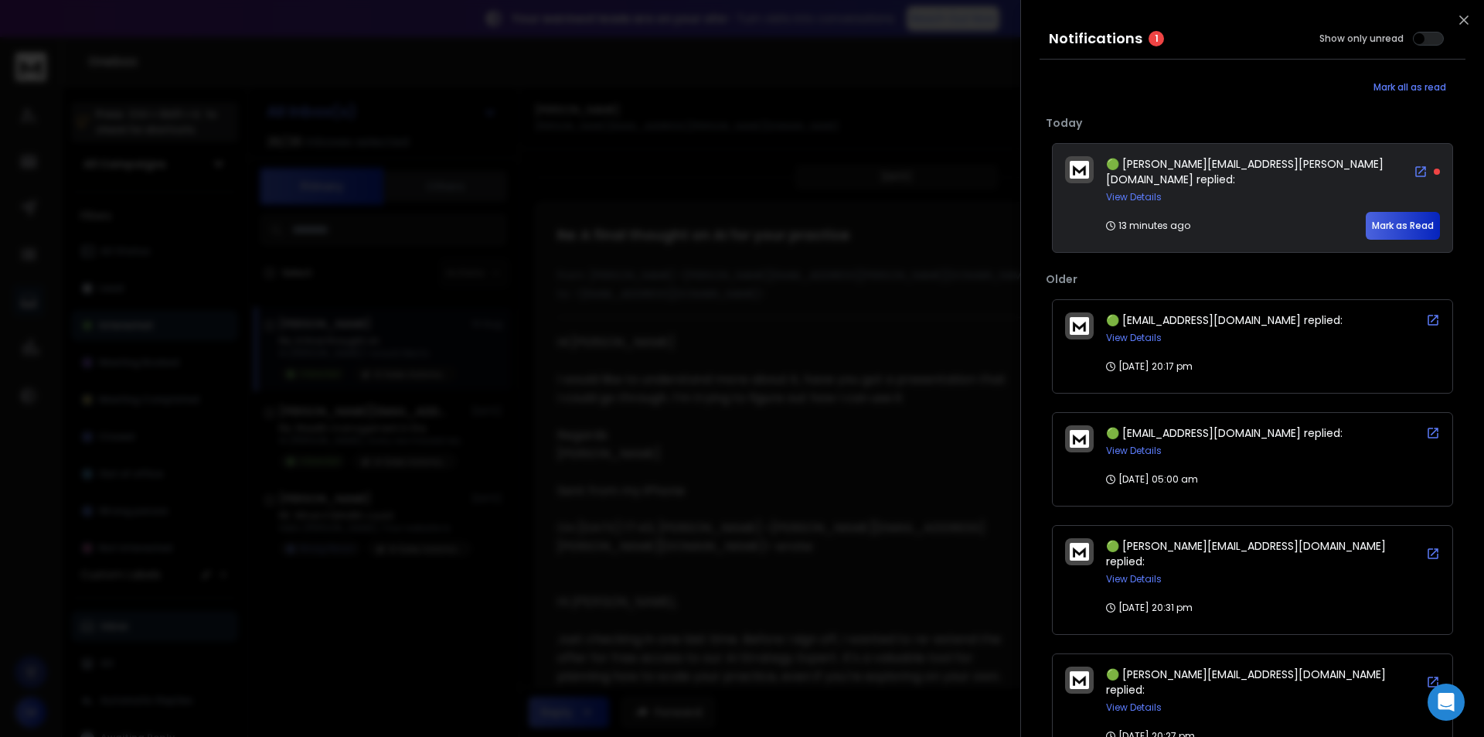 Image resolution: width=1484 pixels, height=737 pixels. I want to click on p: 13 minutes ago, so click(1148, 226).